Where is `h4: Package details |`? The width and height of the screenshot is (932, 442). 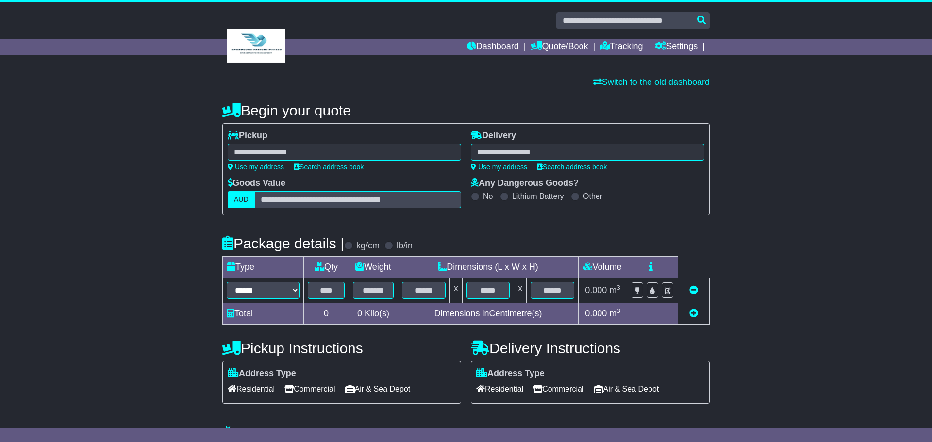
h4: Package details | is located at coordinates (283, 243).